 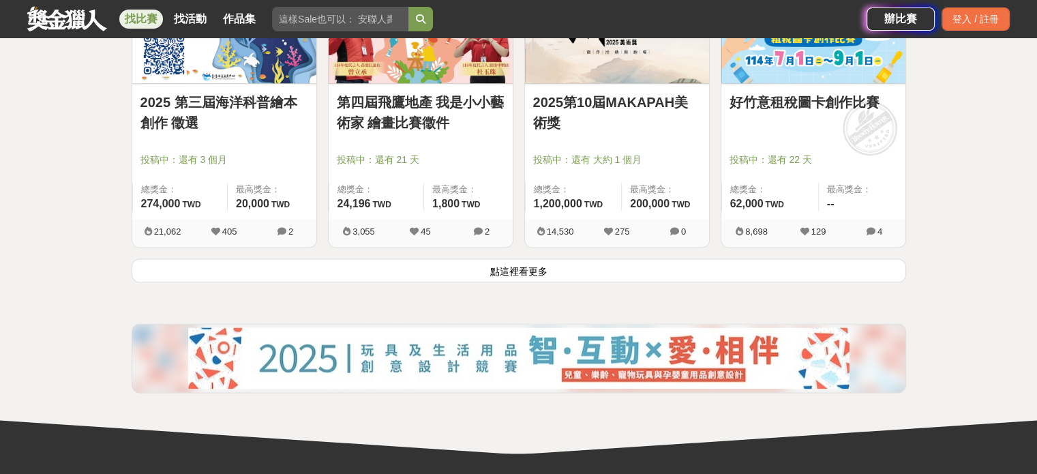 What do you see at coordinates (161, 203) in the screenshot?
I see `span: 274,000` at bounding box center [161, 203].